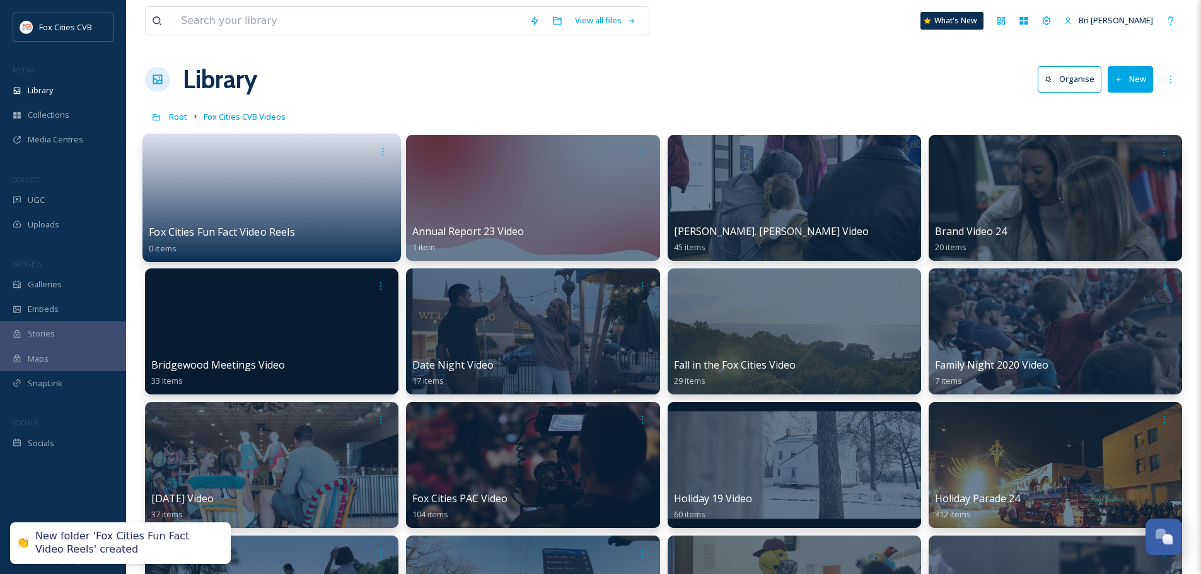  What do you see at coordinates (43, 224) in the screenshot?
I see `span: Uploads` at bounding box center [43, 224].